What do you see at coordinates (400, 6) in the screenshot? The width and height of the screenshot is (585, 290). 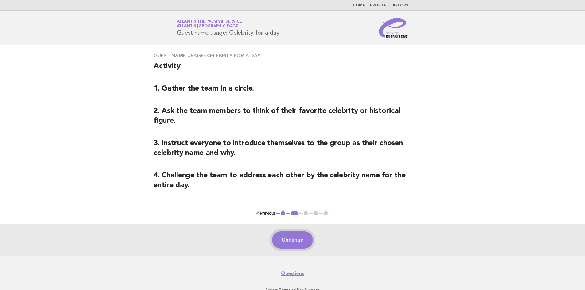 I see `a: History` at bounding box center [400, 6].